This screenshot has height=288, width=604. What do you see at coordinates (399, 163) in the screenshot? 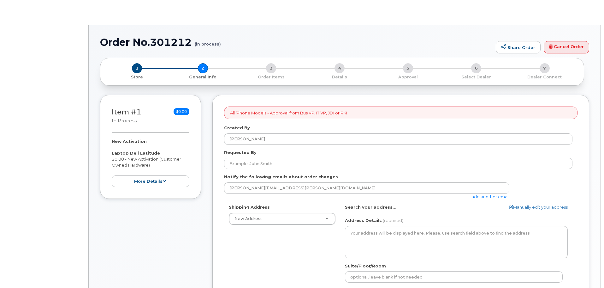
I see `input: Example: John Smith` at bounding box center [399, 163].